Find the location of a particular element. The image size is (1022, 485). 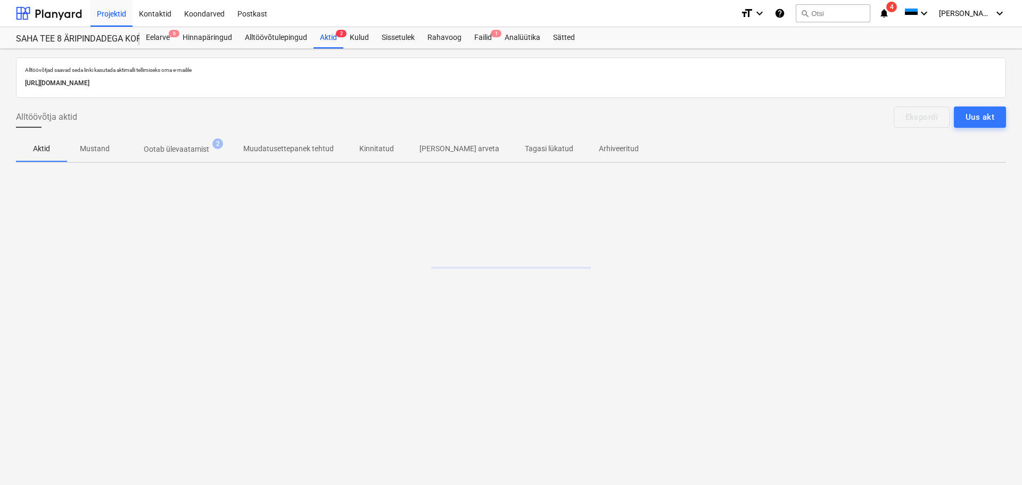

div: Hinnapäringud is located at coordinates (207, 38).